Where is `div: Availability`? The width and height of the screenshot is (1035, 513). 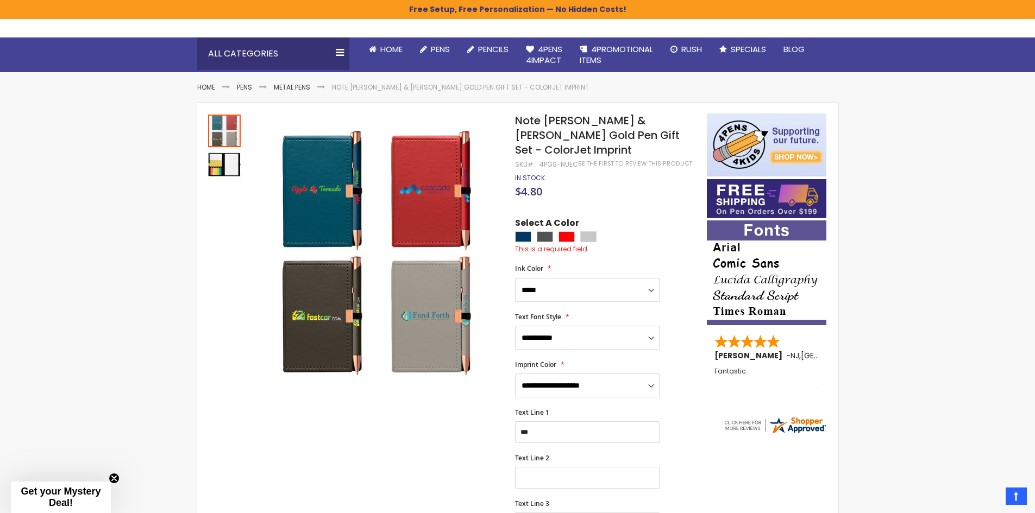
div: Availability is located at coordinates (530, 178).